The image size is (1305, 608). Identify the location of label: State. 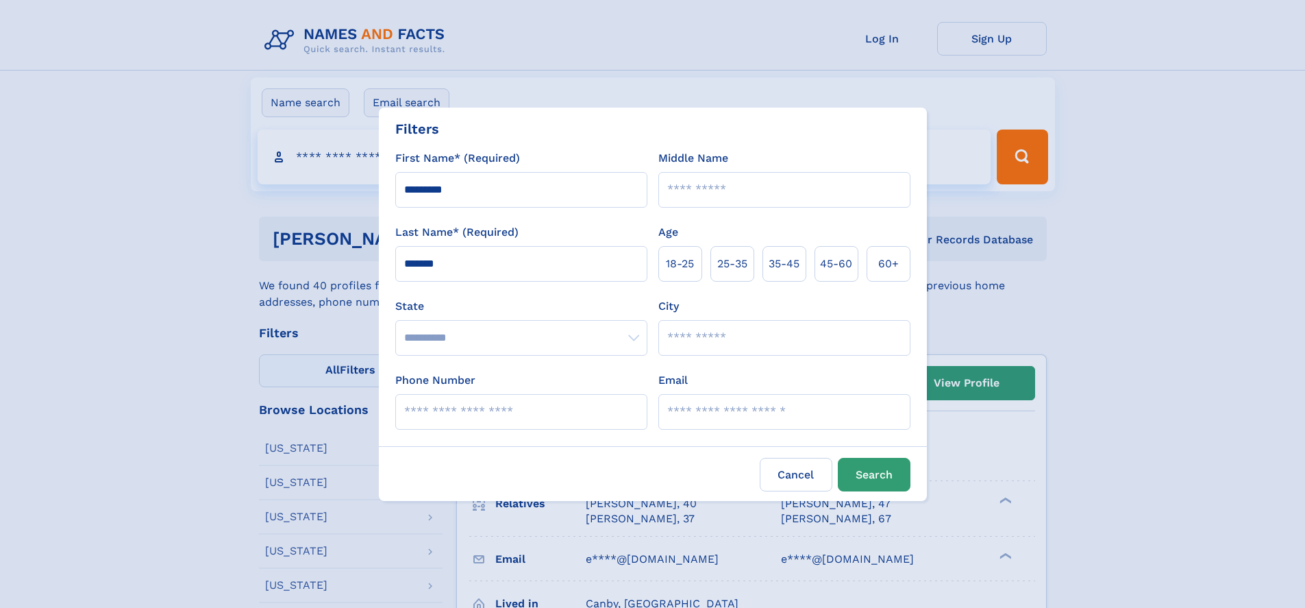
(521, 306).